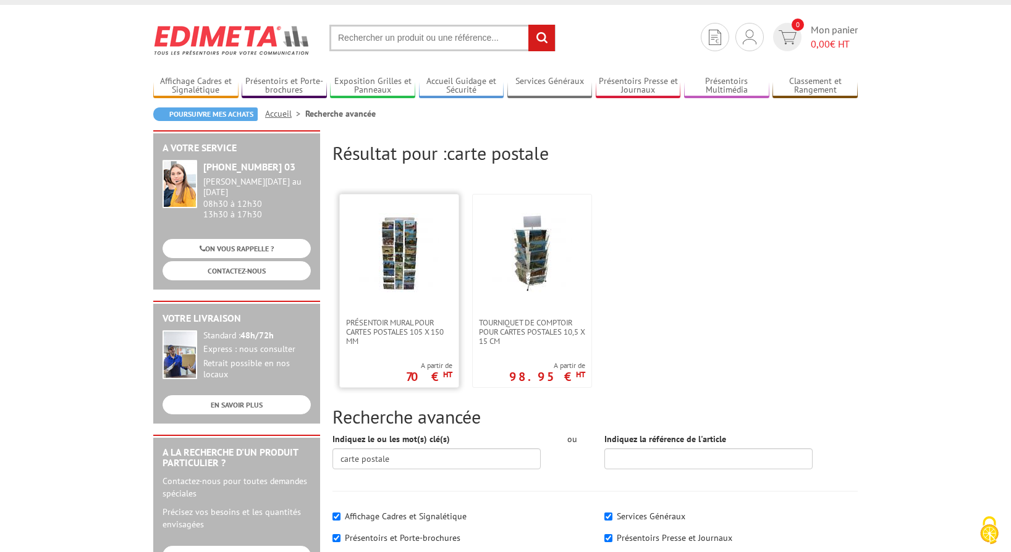  I want to click on img: Tourniquet de comptoir pour cartes postales 10,5 x 15 cm, so click(532, 253).